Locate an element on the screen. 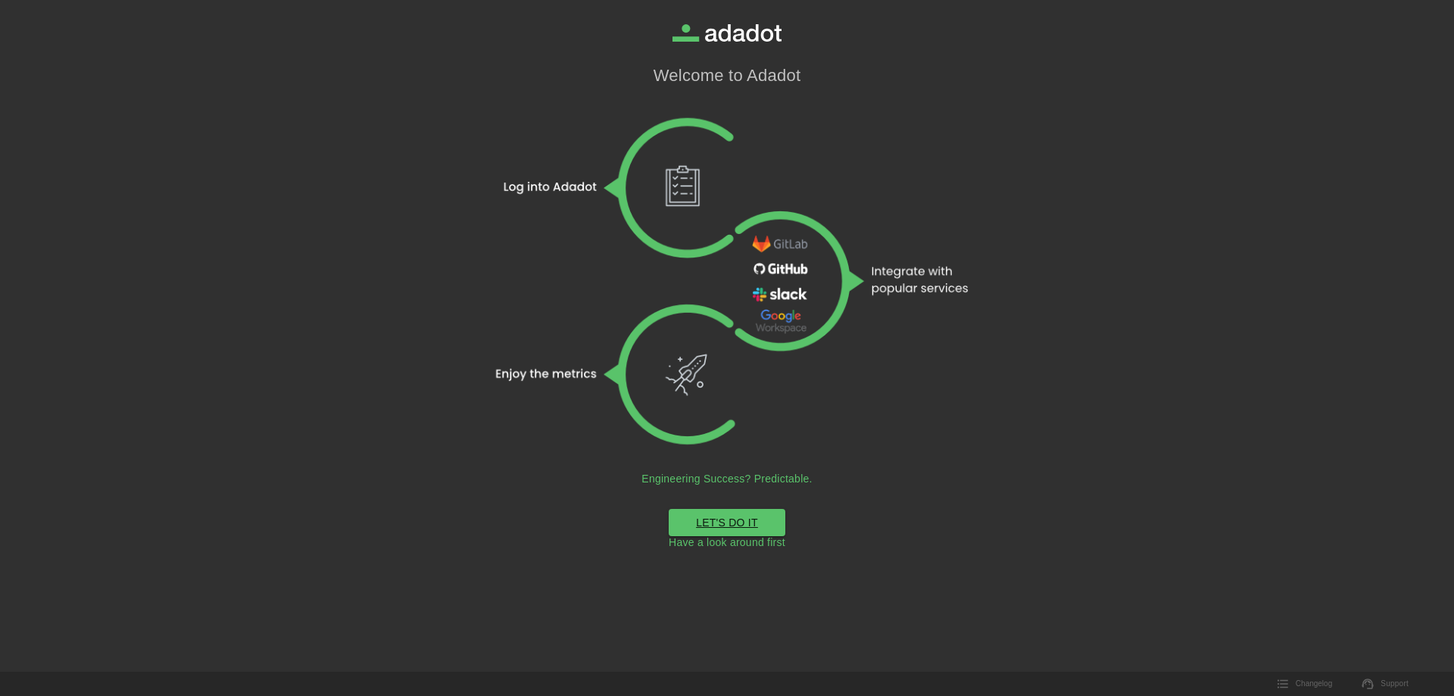 The image size is (1454, 696). a: LET'S DO IT is located at coordinates (727, 523).